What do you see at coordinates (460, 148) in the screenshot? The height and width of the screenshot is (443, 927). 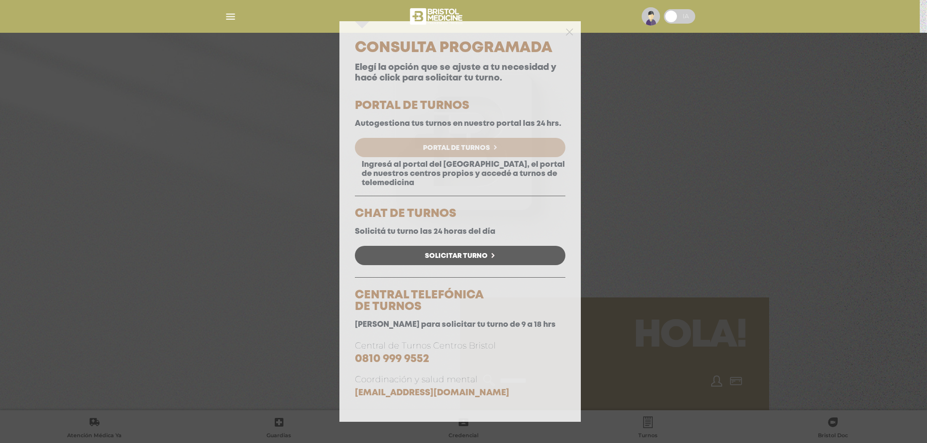 I see `a: Portal de Turnos` at bounding box center [460, 148].